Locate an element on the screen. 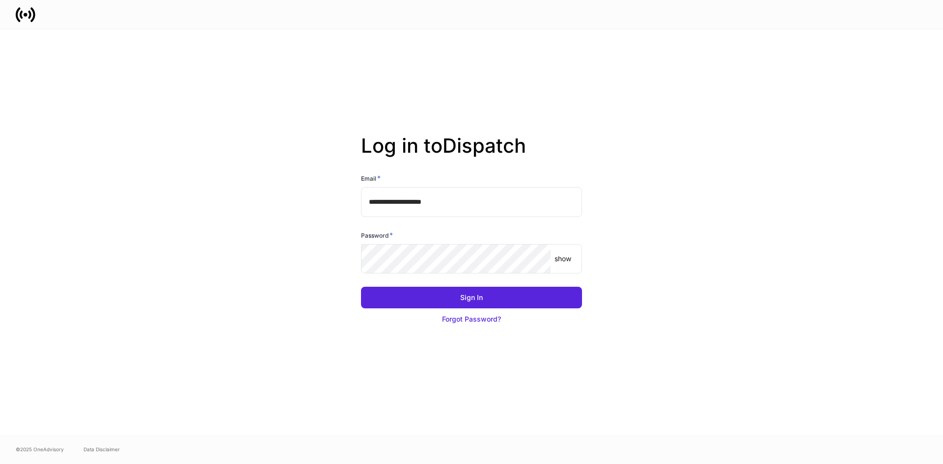 The height and width of the screenshot is (464, 943). h6: Email is located at coordinates (371, 178).